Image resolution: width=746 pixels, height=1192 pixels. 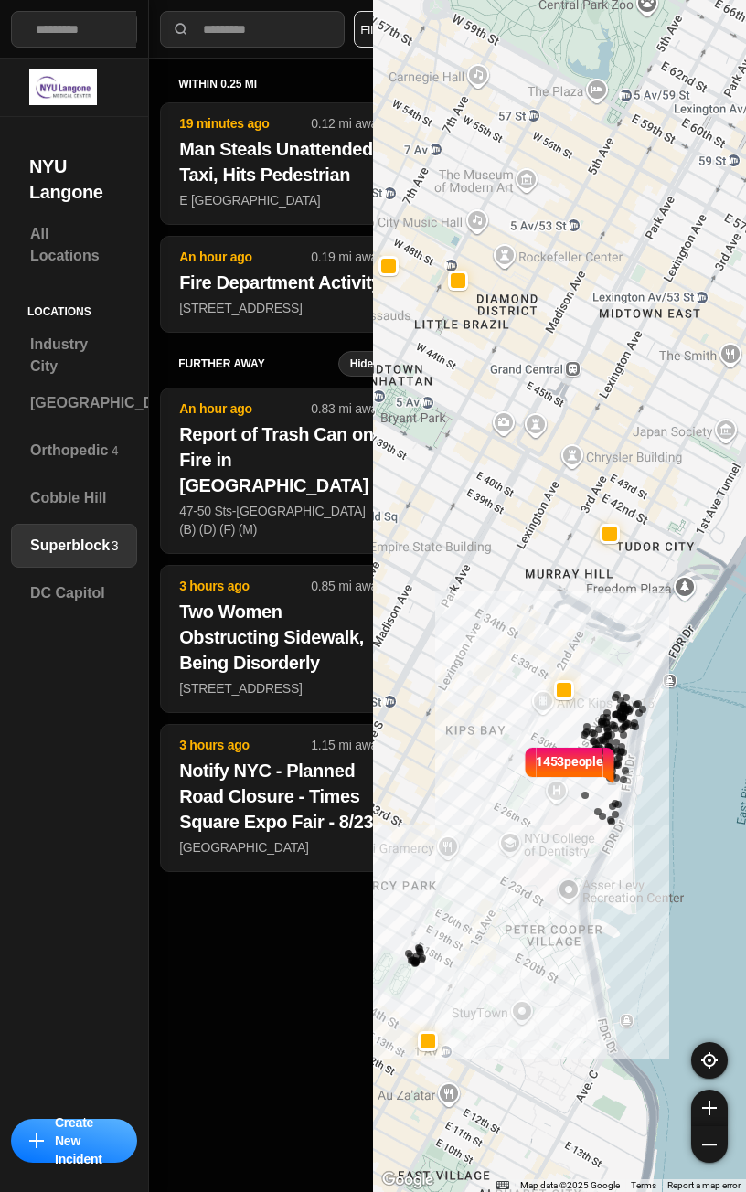 I want to click on a: DC Capitol, so click(x=74, y=593).